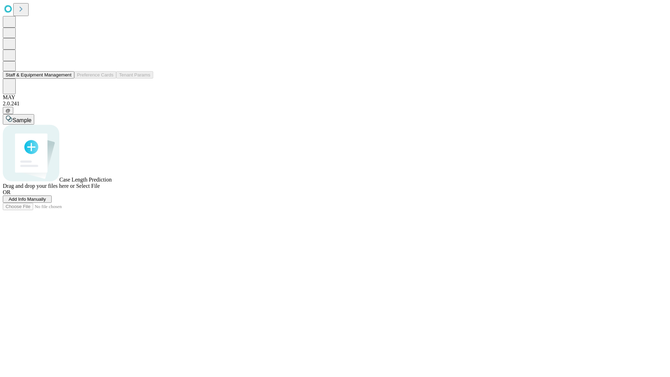  I want to click on button: Staff & Equipment Management, so click(38, 75).